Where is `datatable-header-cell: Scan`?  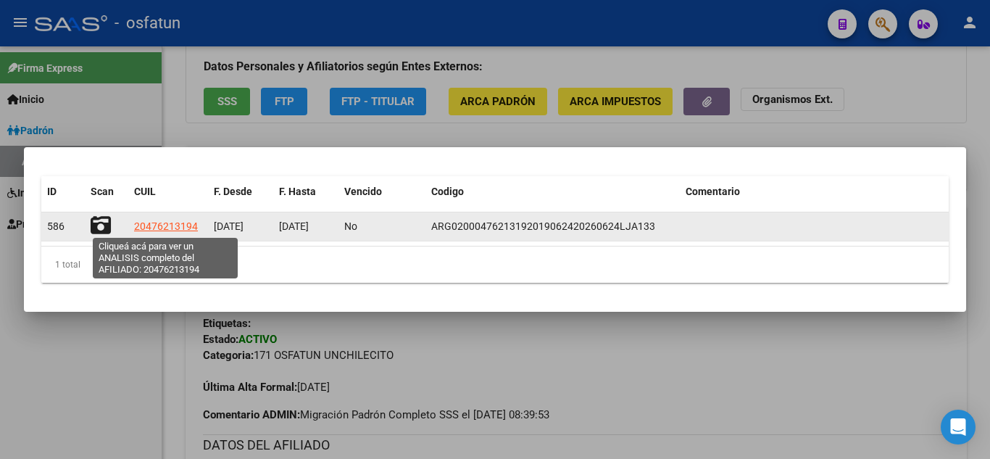
datatable-header-cell: Scan is located at coordinates (107, 191).